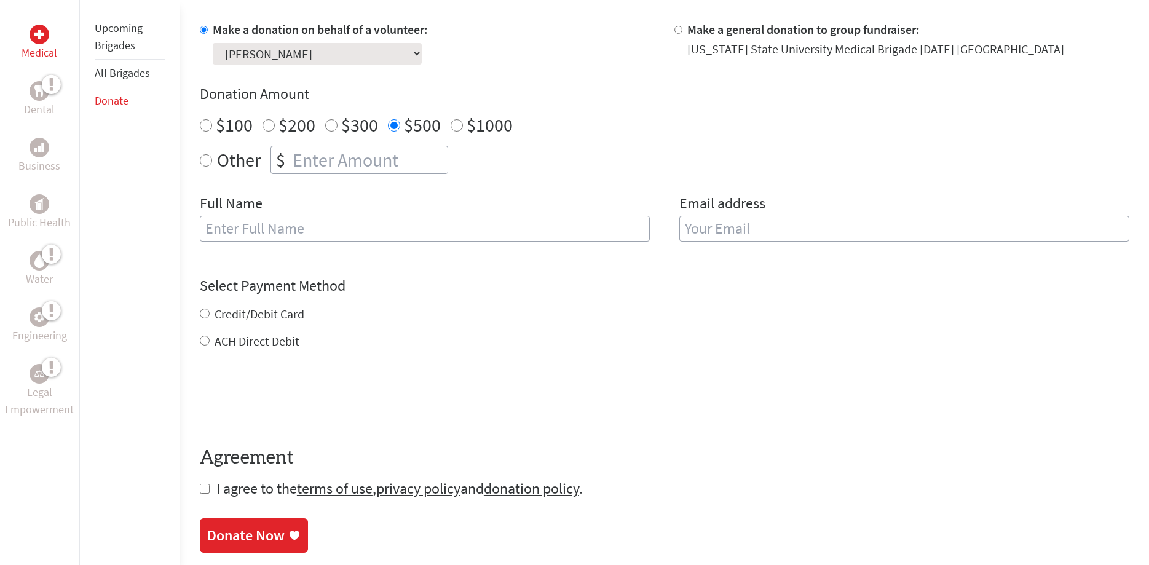 This screenshot has width=1149, height=565. Describe the element at coordinates (39, 279) in the screenshot. I see `p: Water` at that location.